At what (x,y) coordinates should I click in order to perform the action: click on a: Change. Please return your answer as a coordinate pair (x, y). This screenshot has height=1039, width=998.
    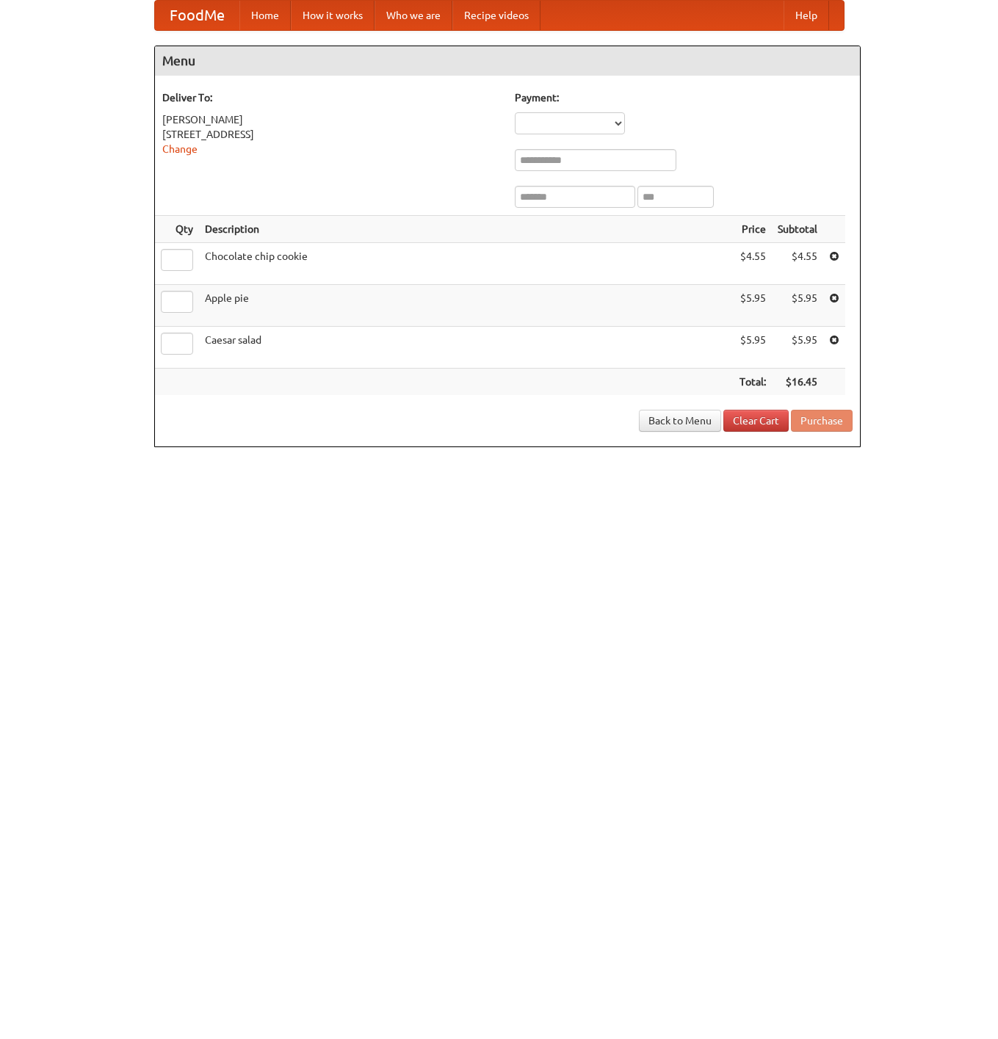
    Looking at the image, I should click on (180, 149).